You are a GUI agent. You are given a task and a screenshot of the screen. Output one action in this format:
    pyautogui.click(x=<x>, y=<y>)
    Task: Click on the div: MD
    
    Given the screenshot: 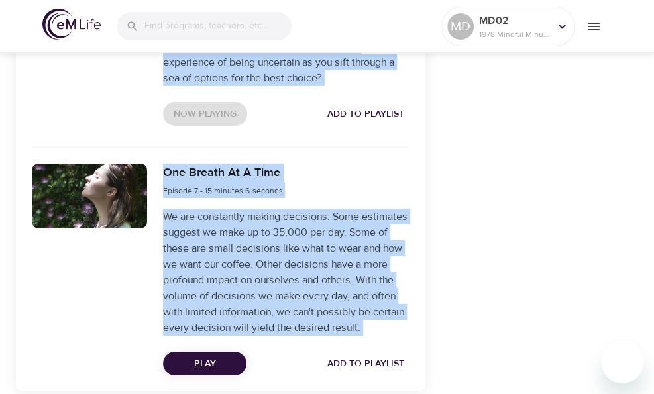 What is the action you would take?
    pyautogui.click(x=460, y=26)
    